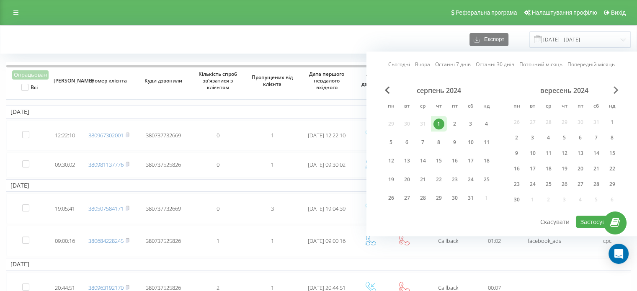 The height and width of the screenshot is (291, 637). I want to click on div: пн 9 вер 2024 р., so click(517, 153).